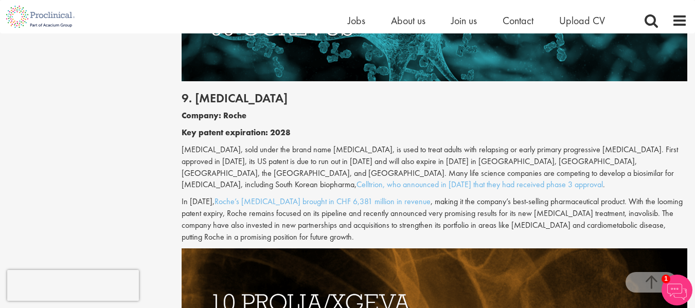  I want to click on b: Company: Roche, so click(214, 115).